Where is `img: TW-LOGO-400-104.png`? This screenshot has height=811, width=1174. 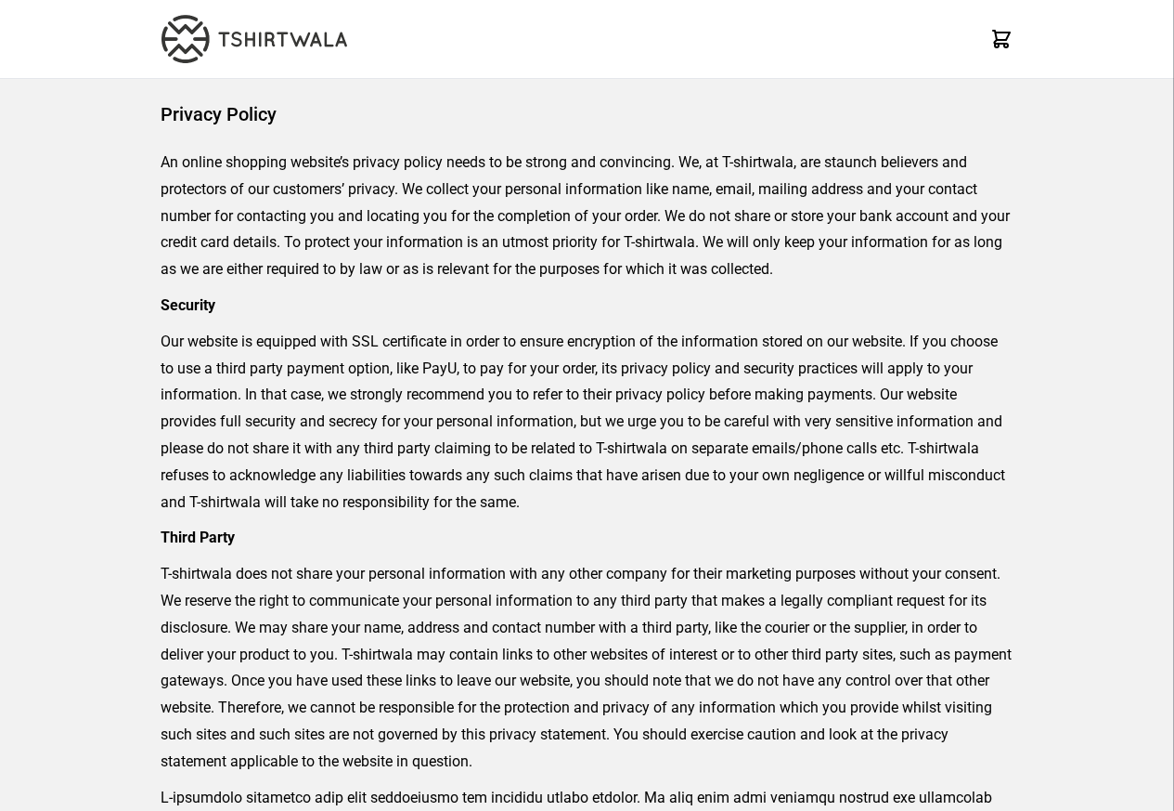 img: TW-LOGO-400-104.png is located at coordinates (254, 39).